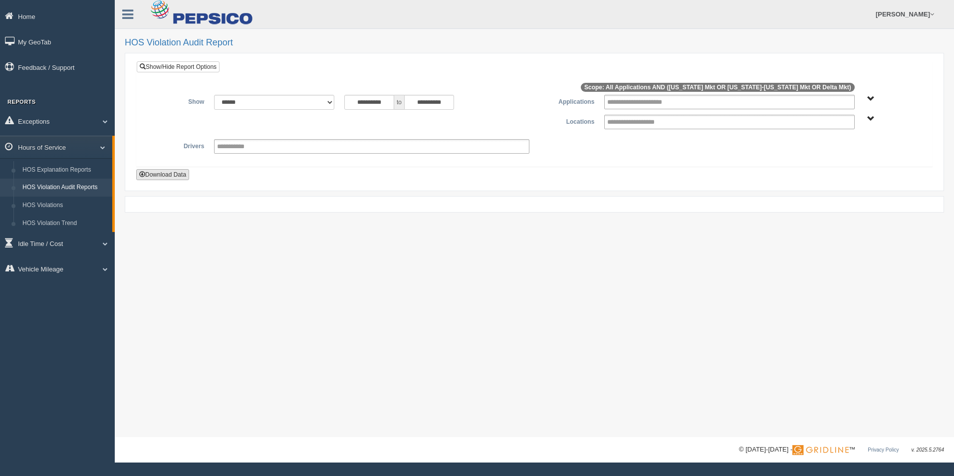  I want to click on a: HOS Violations, so click(65, 206).